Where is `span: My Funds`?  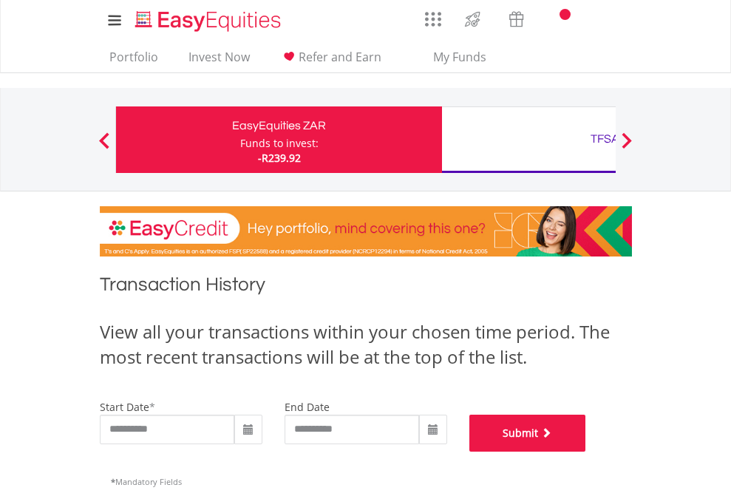 span: My Funds is located at coordinates (460, 57).